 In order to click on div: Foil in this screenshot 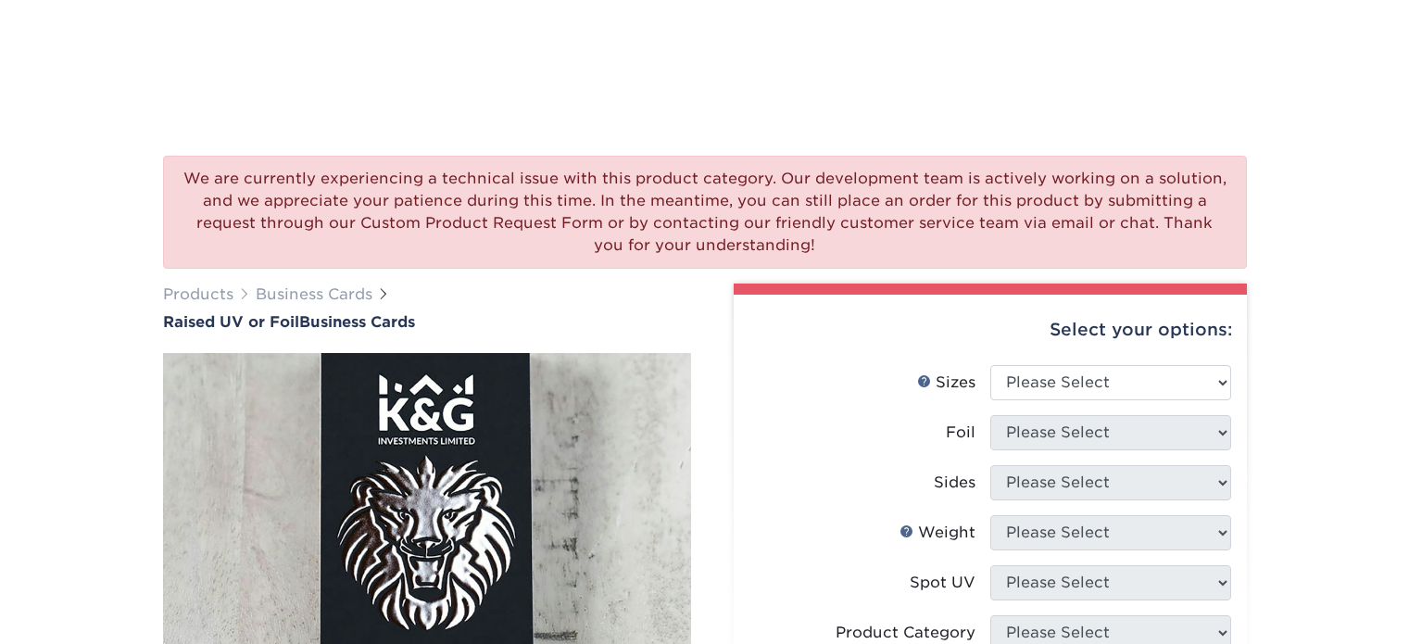, I will do `click(961, 433)`.